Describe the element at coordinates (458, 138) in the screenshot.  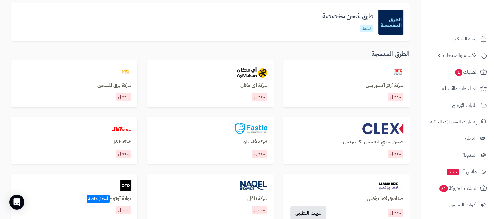
I see `a: العملاء` at that location.